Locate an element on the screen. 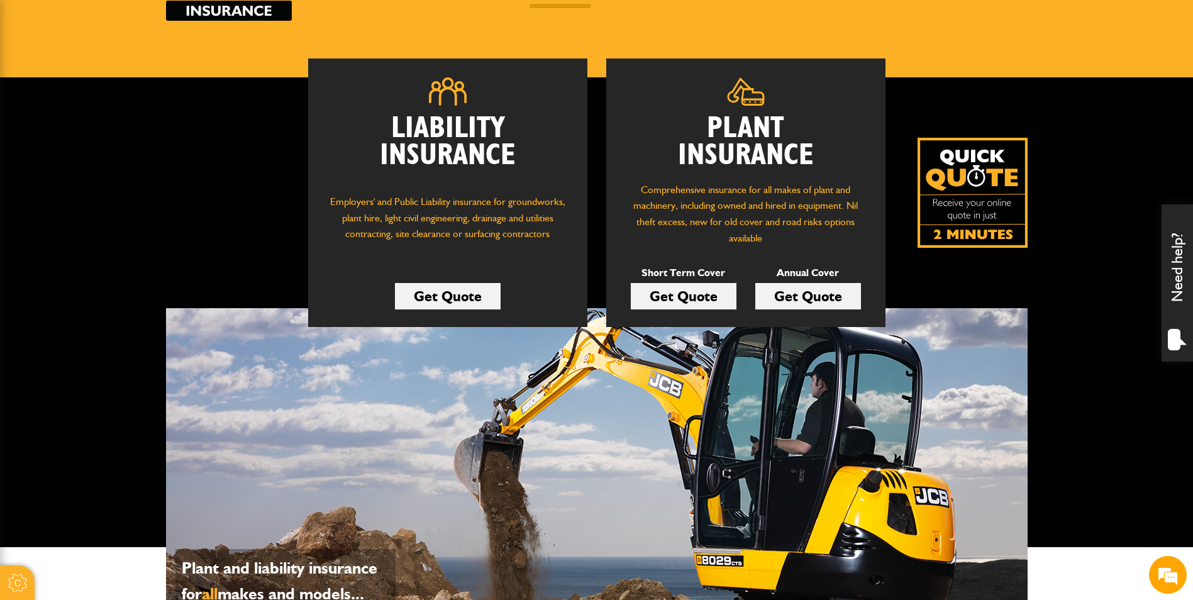 The height and width of the screenshot is (600, 1193). span: I do not know the make/model of the item I am hiring is located at coordinates (120, 252).